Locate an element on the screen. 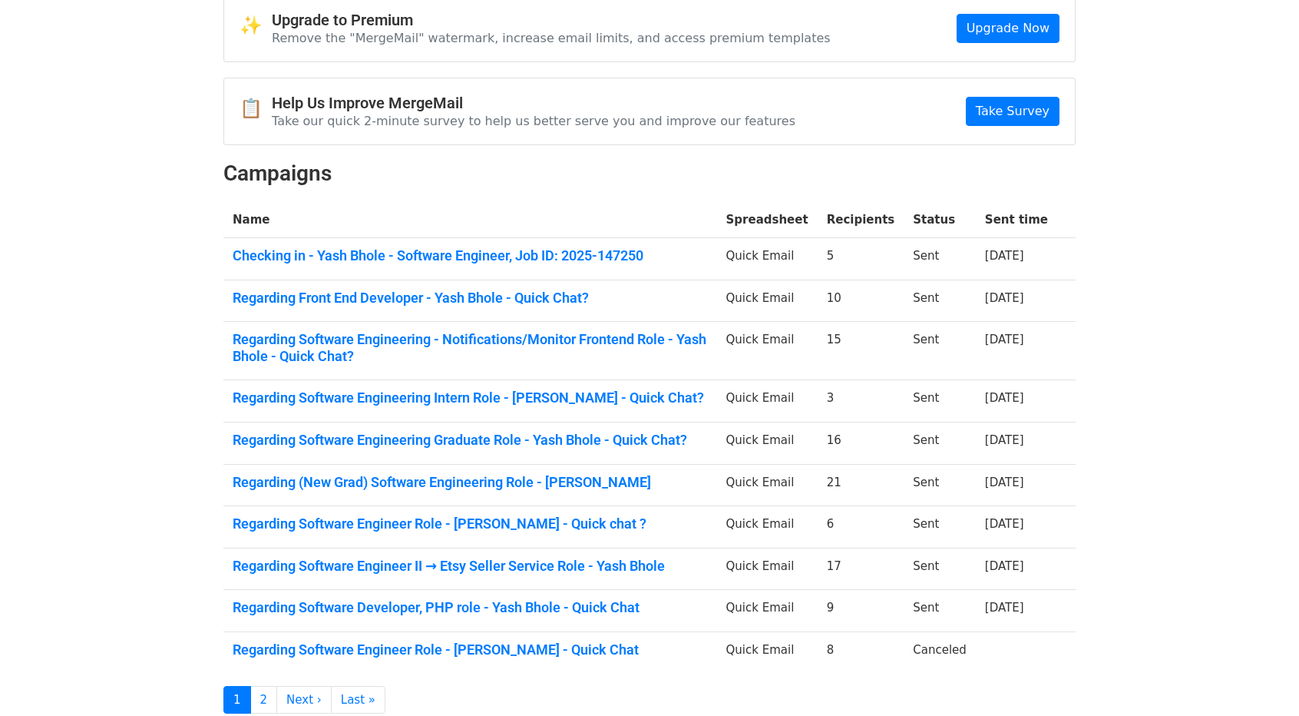  div: Chat Widget is located at coordinates (1261, 679).